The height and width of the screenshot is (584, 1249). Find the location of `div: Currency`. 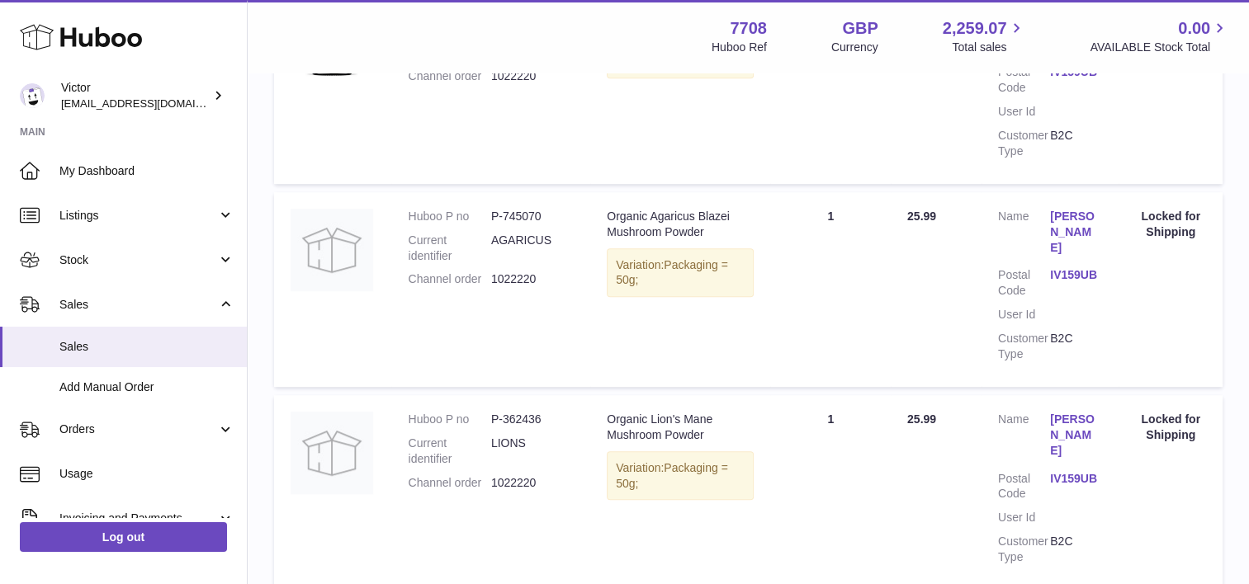

div: Currency is located at coordinates (854, 47).